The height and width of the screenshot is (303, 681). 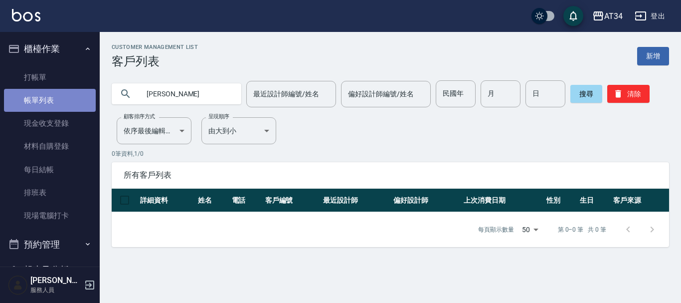 What do you see at coordinates (219, 116) in the screenshot?
I see `label: 呈現順序` at bounding box center [219, 116].